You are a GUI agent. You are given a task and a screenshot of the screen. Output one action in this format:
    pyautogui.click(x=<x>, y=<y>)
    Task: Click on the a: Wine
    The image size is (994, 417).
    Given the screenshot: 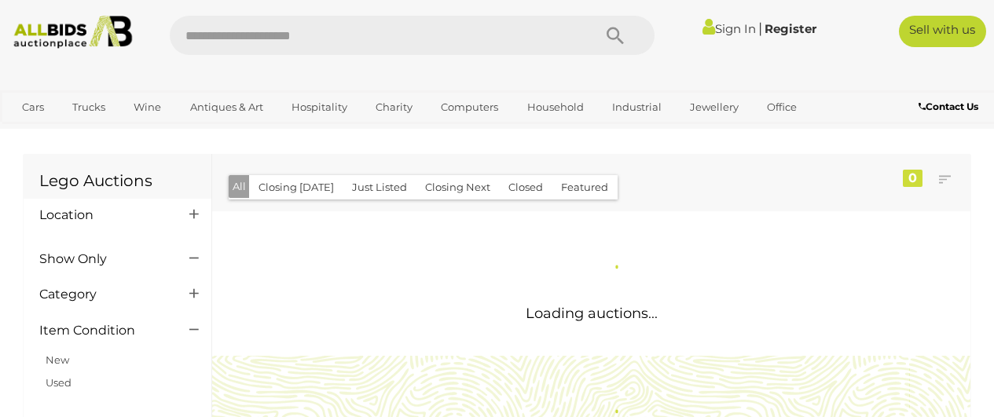 What is the action you would take?
    pyautogui.click(x=147, y=107)
    